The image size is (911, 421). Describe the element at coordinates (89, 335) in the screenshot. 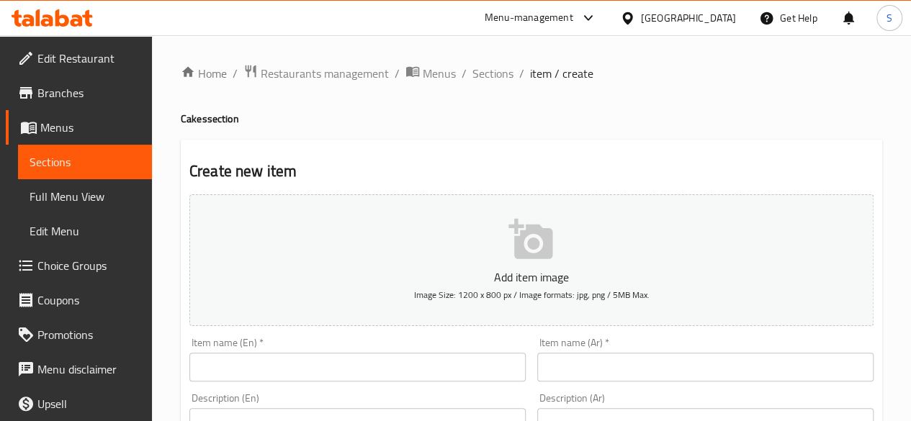

I see `span: Promotions` at that location.